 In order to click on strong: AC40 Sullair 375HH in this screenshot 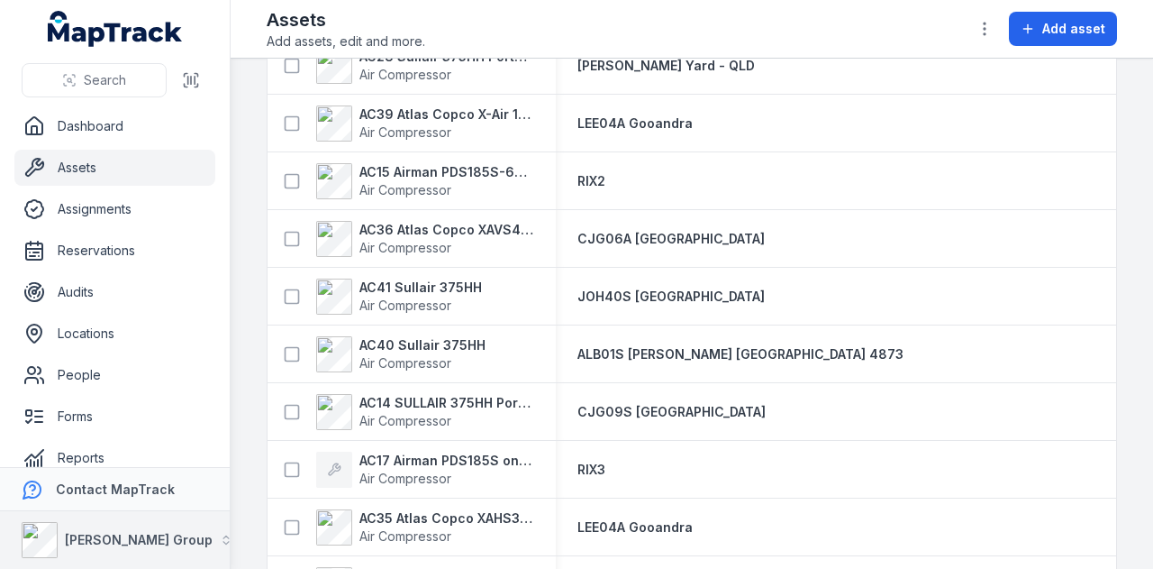, I will do `click(423, 345)`.